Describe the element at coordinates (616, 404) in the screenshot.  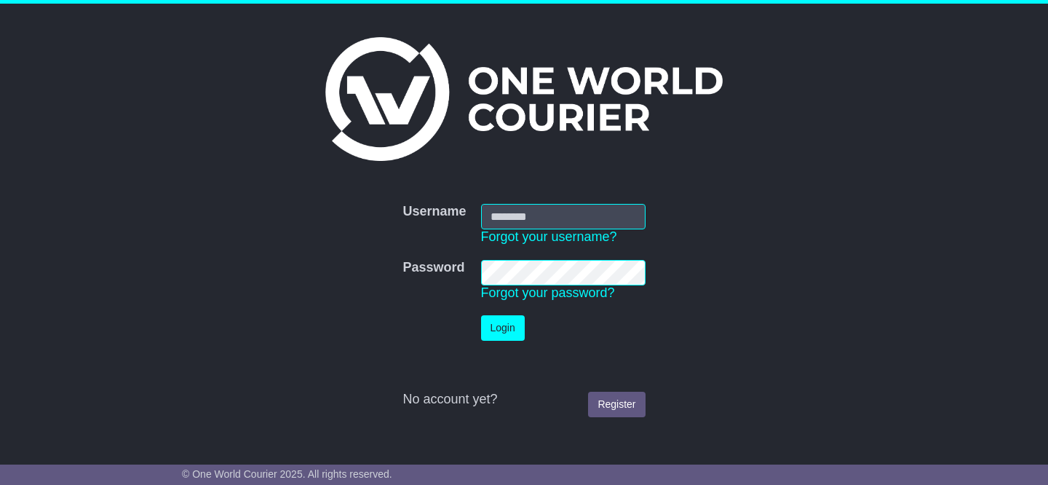
I see `a: Register` at that location.